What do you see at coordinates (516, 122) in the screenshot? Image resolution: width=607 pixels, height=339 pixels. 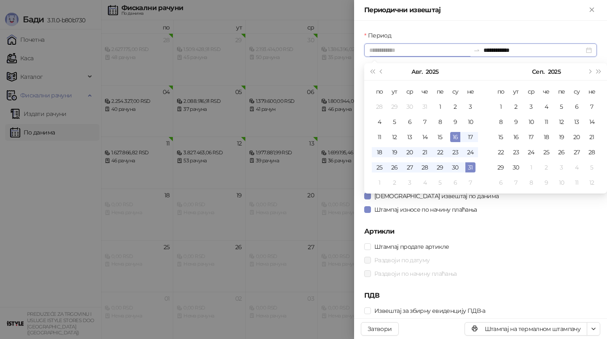 I see `td: 2025-09-09` at bounding box center [516, 122].